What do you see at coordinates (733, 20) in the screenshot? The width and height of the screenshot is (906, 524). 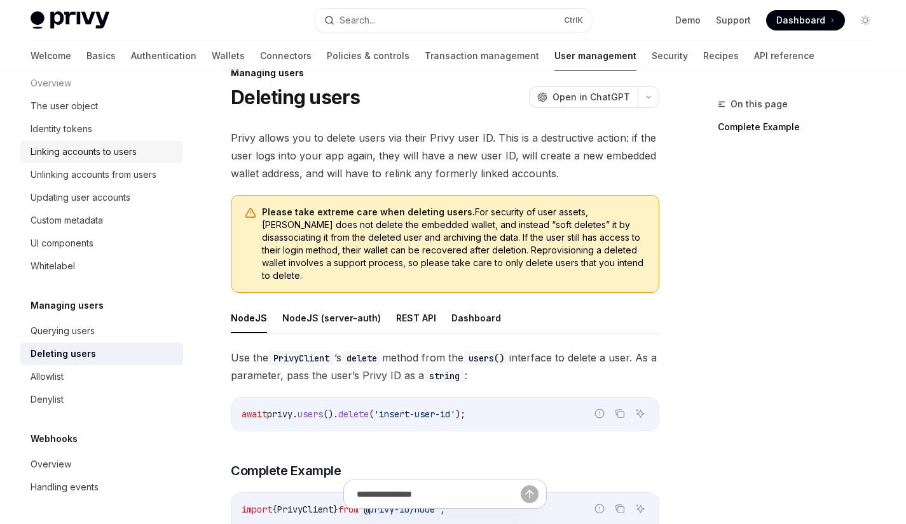 I see `a: Support` at bounding box center [733, 20].